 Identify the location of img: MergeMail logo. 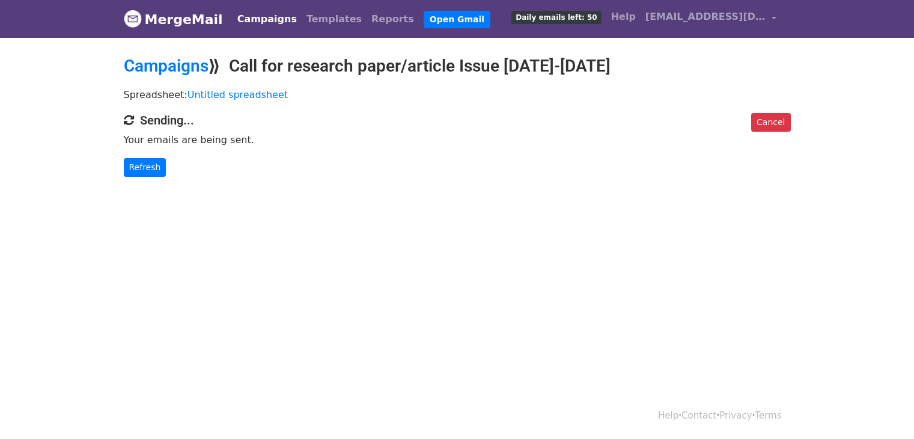
(133, 19).